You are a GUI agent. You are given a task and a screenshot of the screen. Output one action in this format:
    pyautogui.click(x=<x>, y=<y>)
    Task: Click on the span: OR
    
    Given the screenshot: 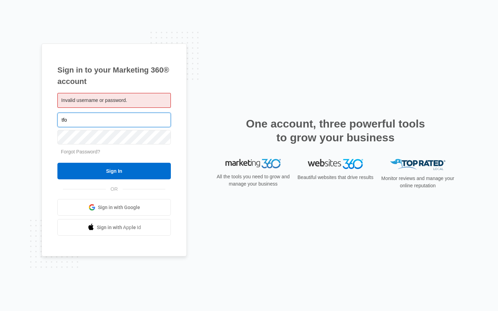 What is the action you would take?
    pyautogui.click(x=114, y=189)
    